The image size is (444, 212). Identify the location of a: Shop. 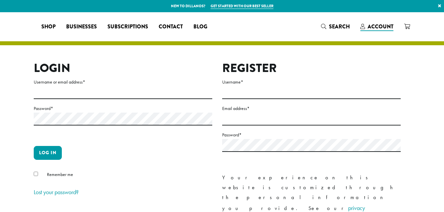
(48, 27).